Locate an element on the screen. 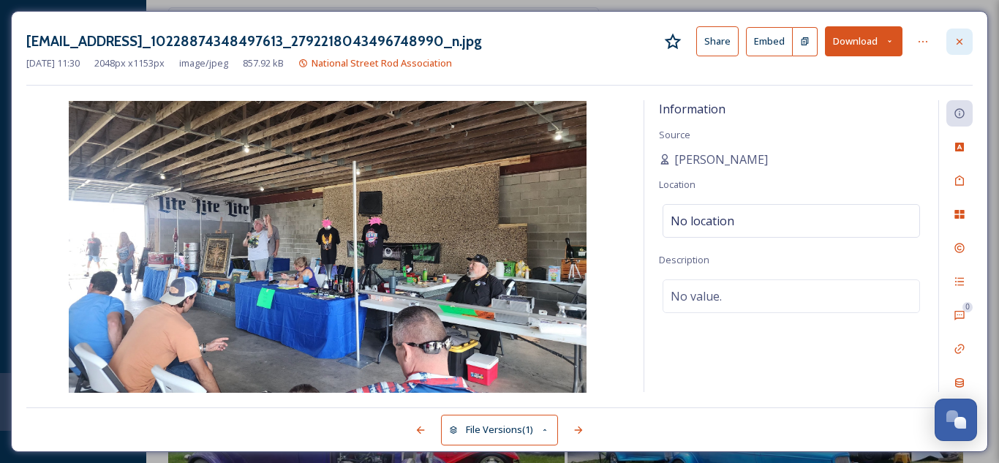 This screenshot has width=999, height=463. div: 0 is located at coordinates (967, 307).